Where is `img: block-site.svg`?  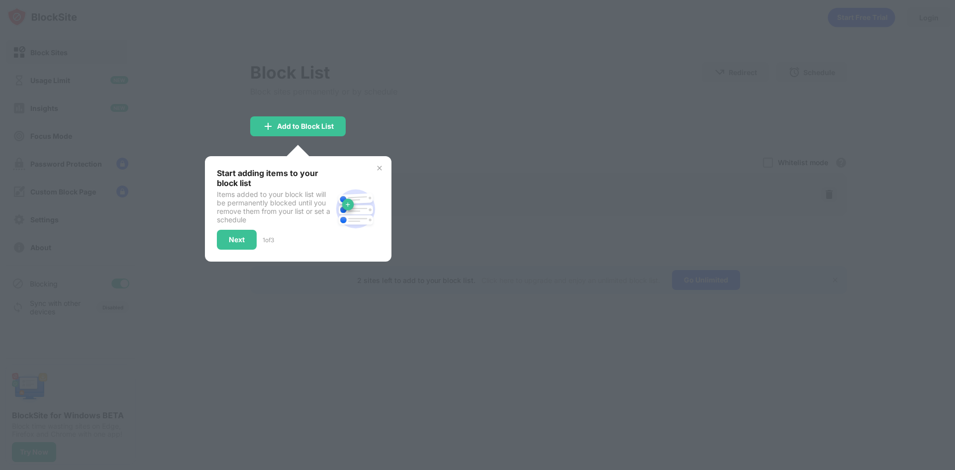
img: block-site.svg is located at coordinates (356, 209).